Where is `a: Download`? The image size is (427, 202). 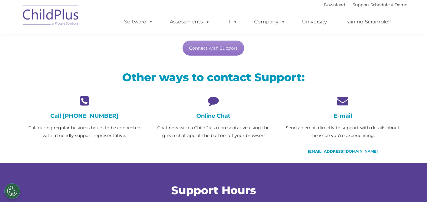 a: Download is located at coordinates (335, 5).